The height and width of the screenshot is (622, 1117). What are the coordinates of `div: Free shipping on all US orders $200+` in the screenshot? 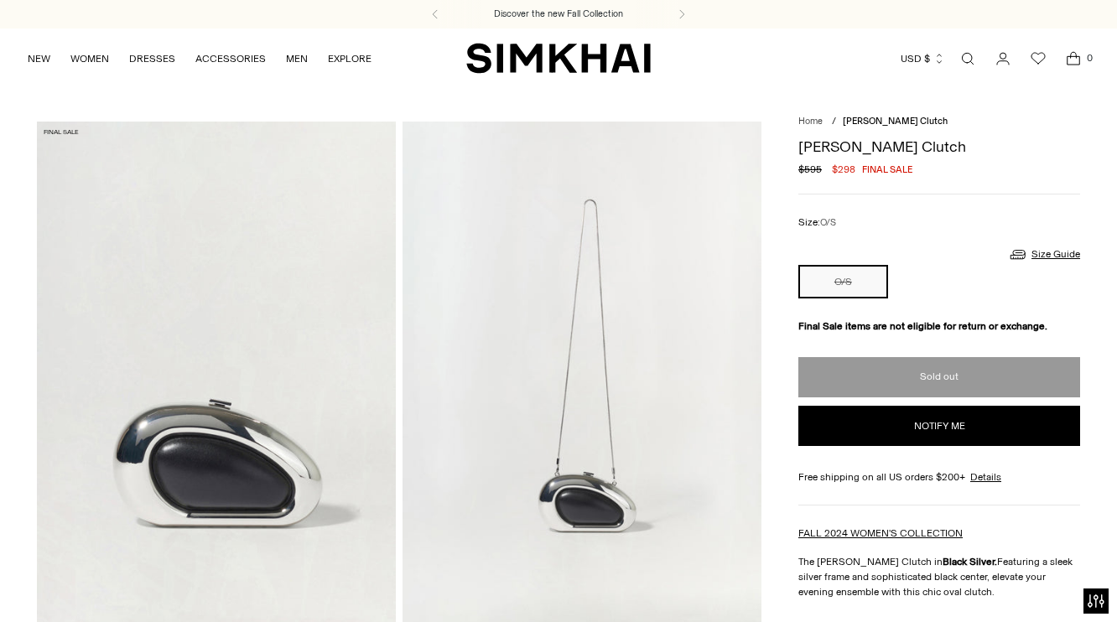 It's located at (939, 477).